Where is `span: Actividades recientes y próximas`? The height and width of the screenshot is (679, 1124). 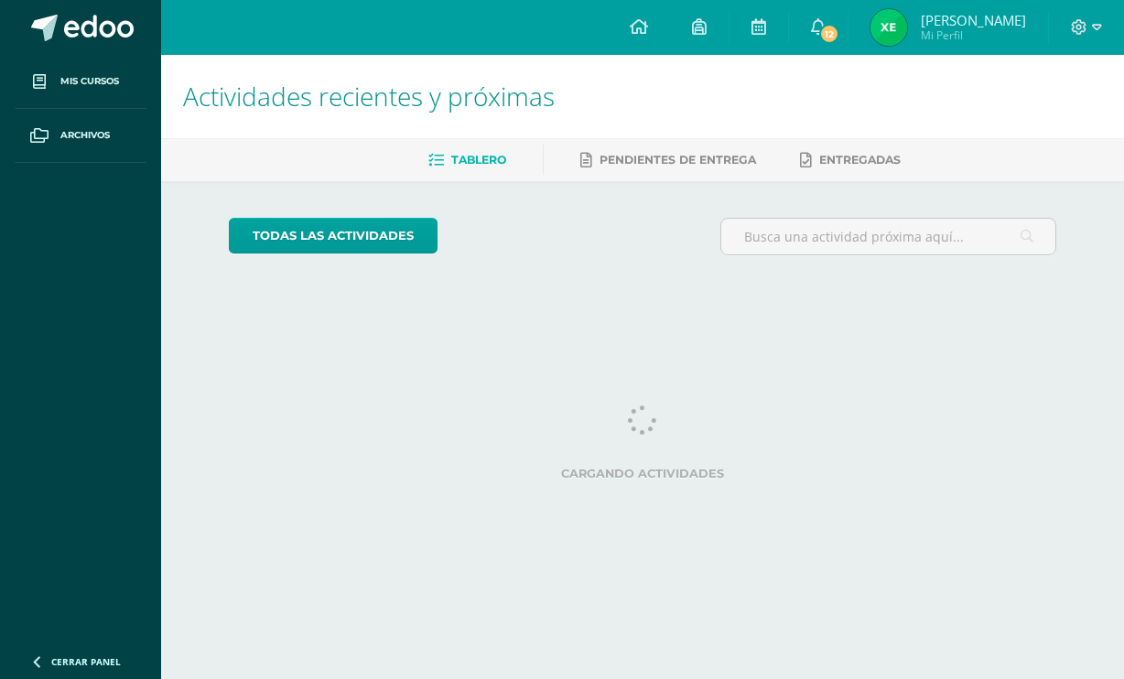 span: Actividades recientes y próximas is located at coordinates (369, 96).